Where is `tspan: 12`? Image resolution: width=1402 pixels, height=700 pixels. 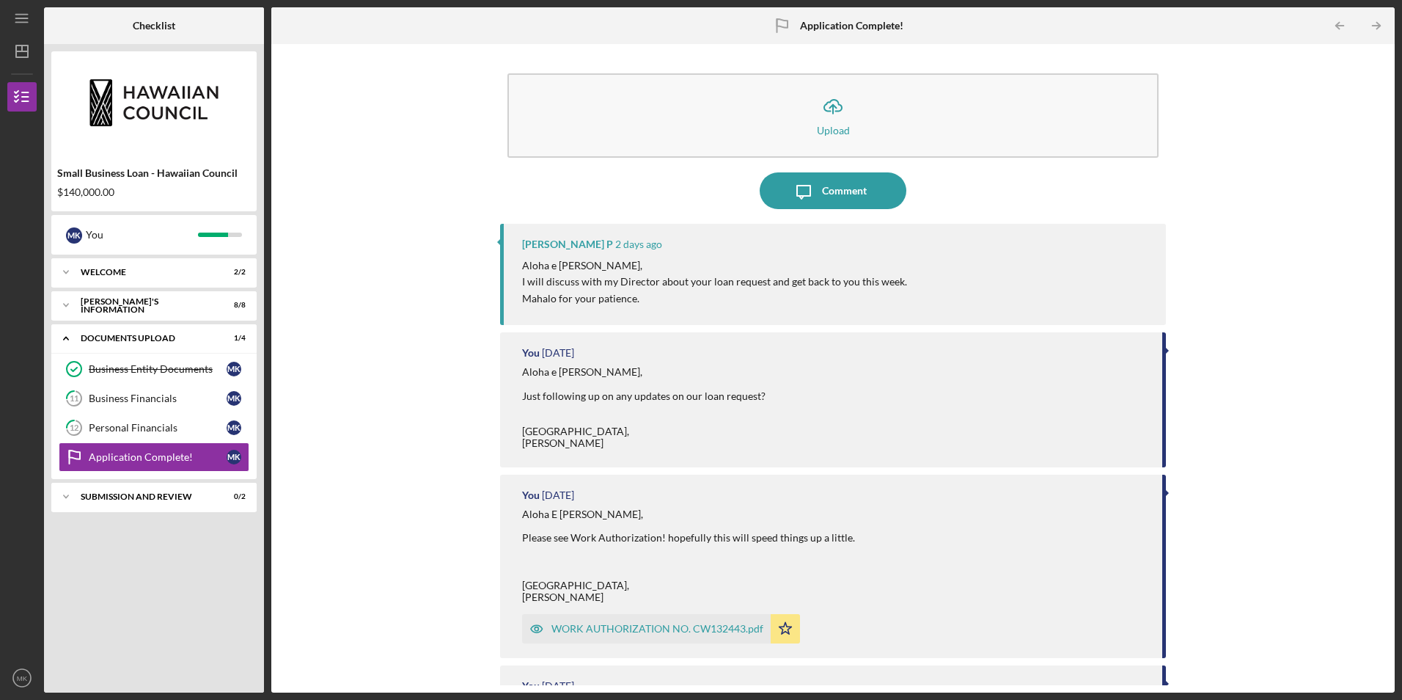 tspan: 12 is located at coordinates (74, 428).